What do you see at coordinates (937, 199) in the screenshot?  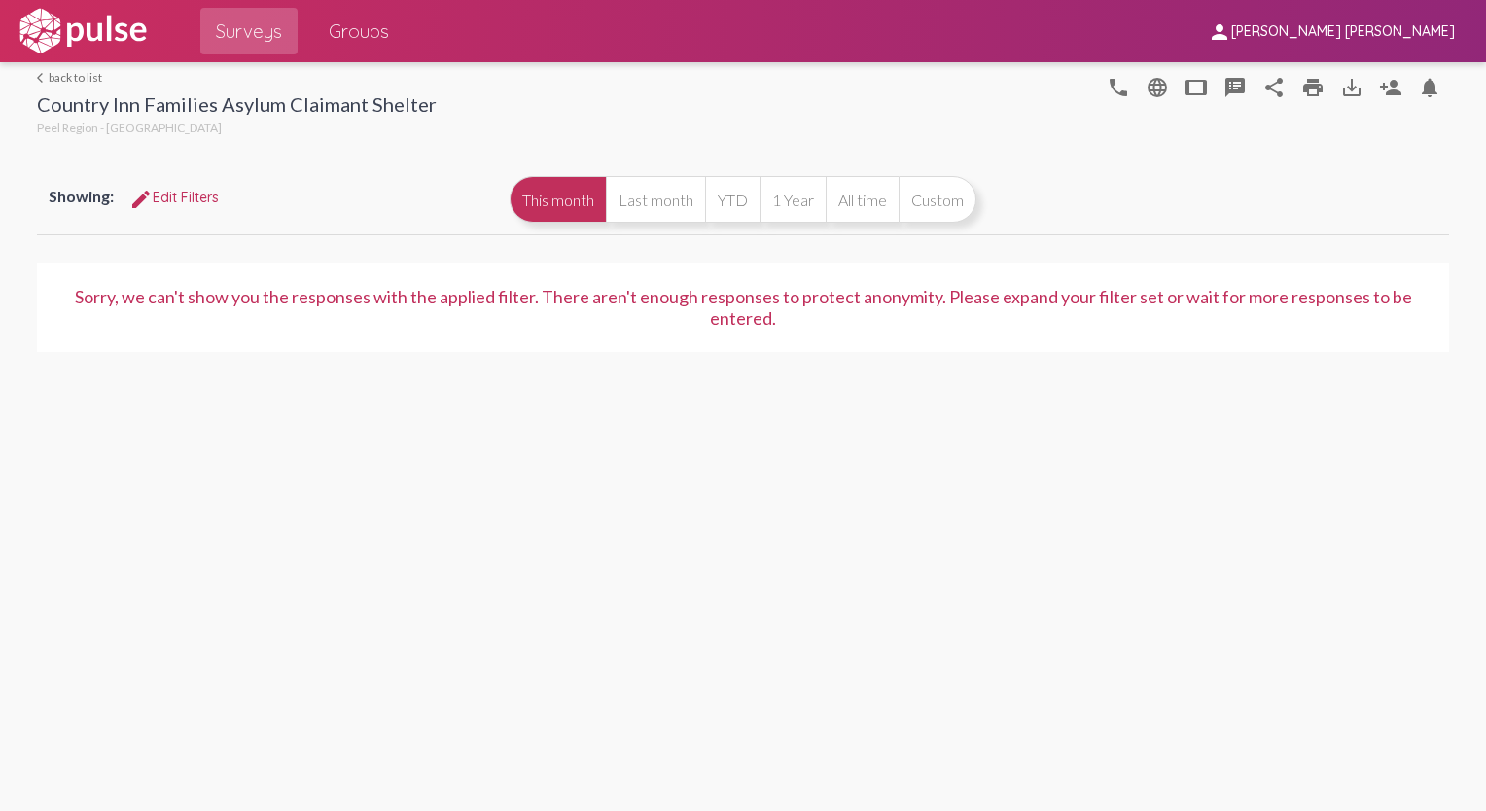 I see `button: Custom` at bounding box center [937, 199].